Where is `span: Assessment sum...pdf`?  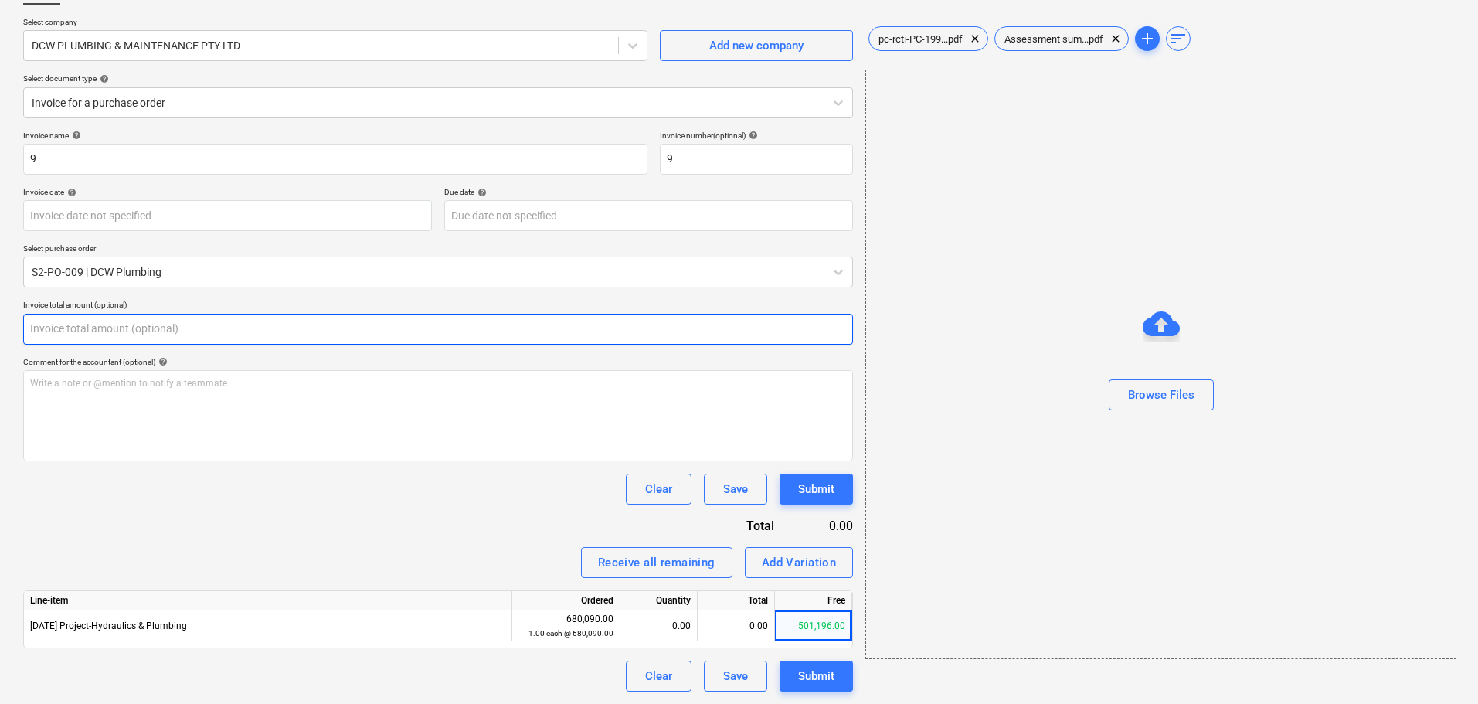 span: Assessment sum...pdf is located at coordinates (1054, 39).